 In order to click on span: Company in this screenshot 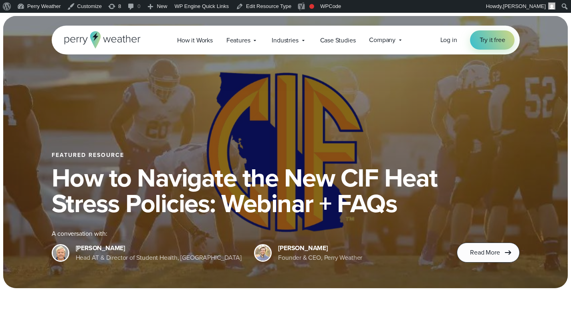, I will do `click(382, 40)`.